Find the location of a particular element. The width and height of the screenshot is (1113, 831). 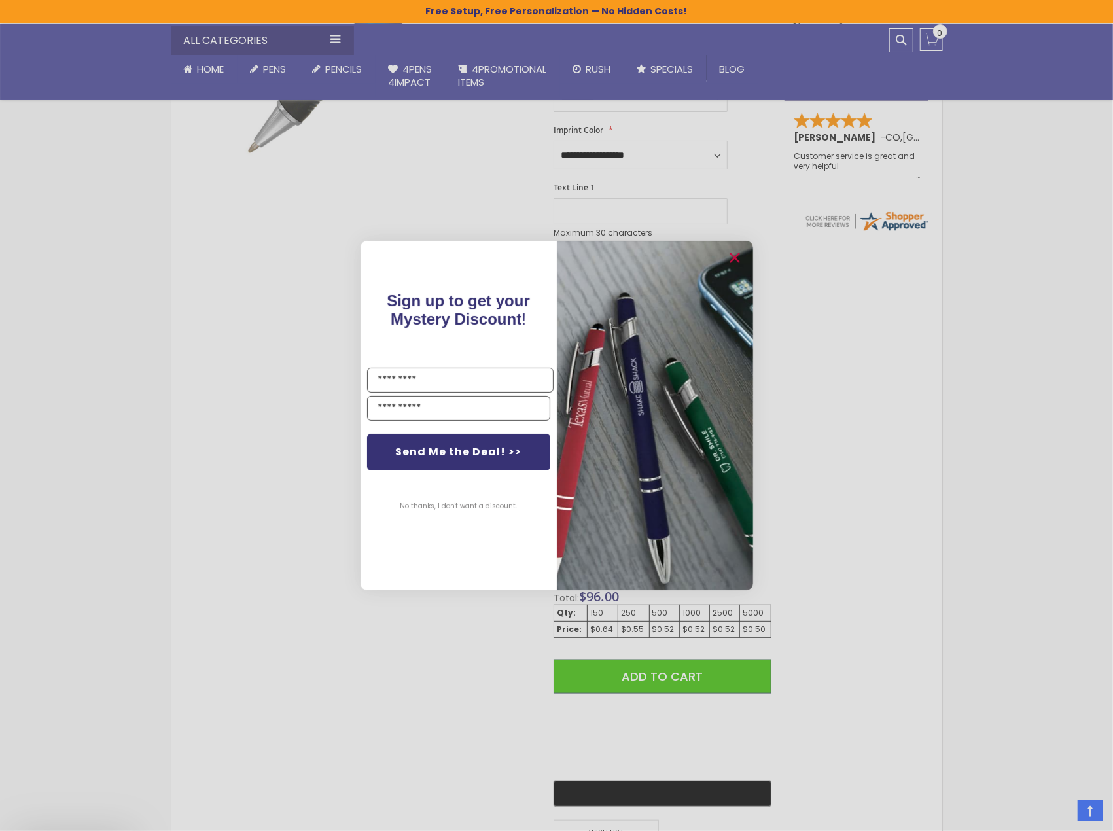

button: No thanks, I don't want a discount. is located at coordinates (458, 506).